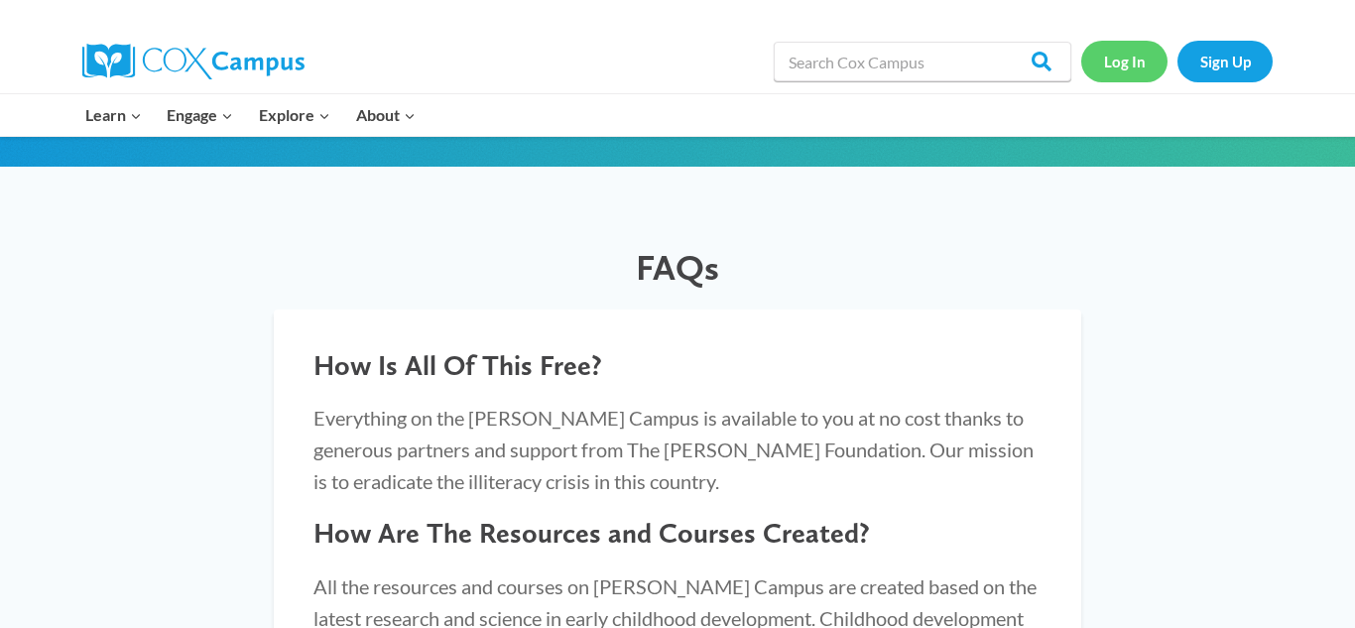  I want to click on button: Child menu of Learn, so click(113, 115).